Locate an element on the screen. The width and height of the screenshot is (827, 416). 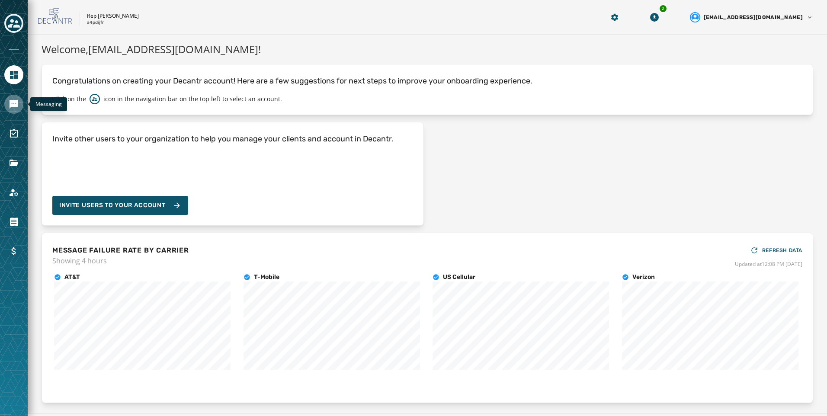
button: Toggle account select drawer is located at coordinates (14, 23).